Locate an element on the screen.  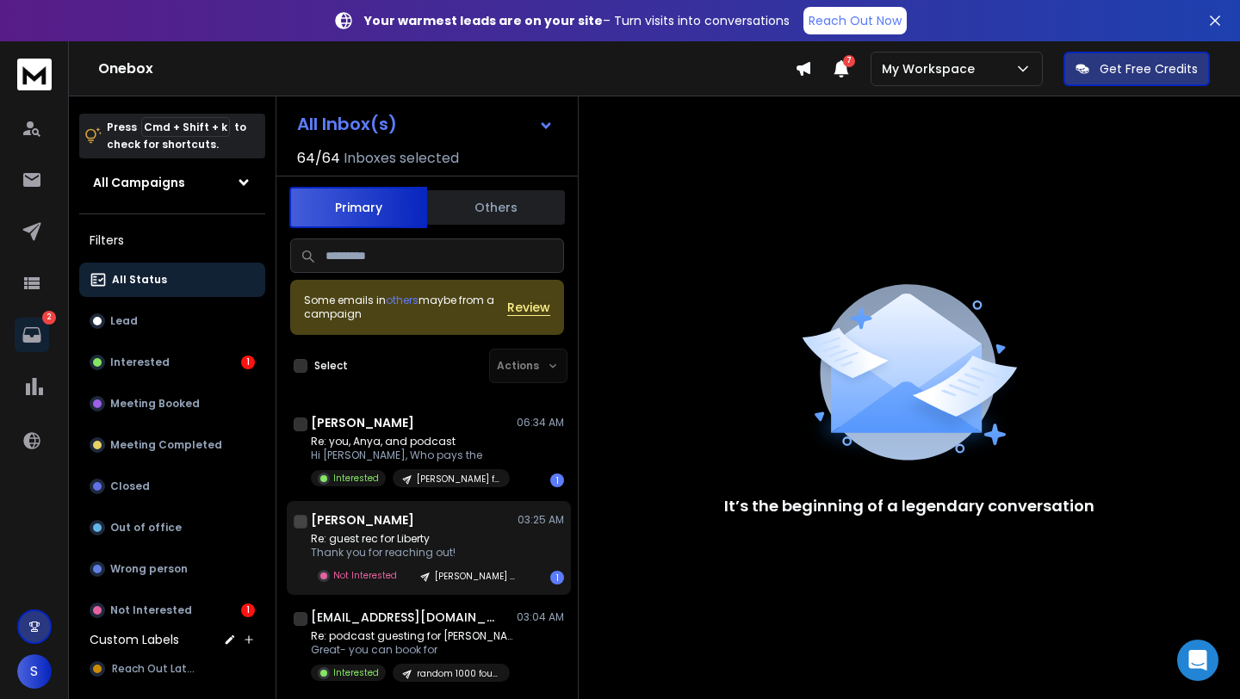
p: Thank you for reaching out! is located at coordinates (414, 553).